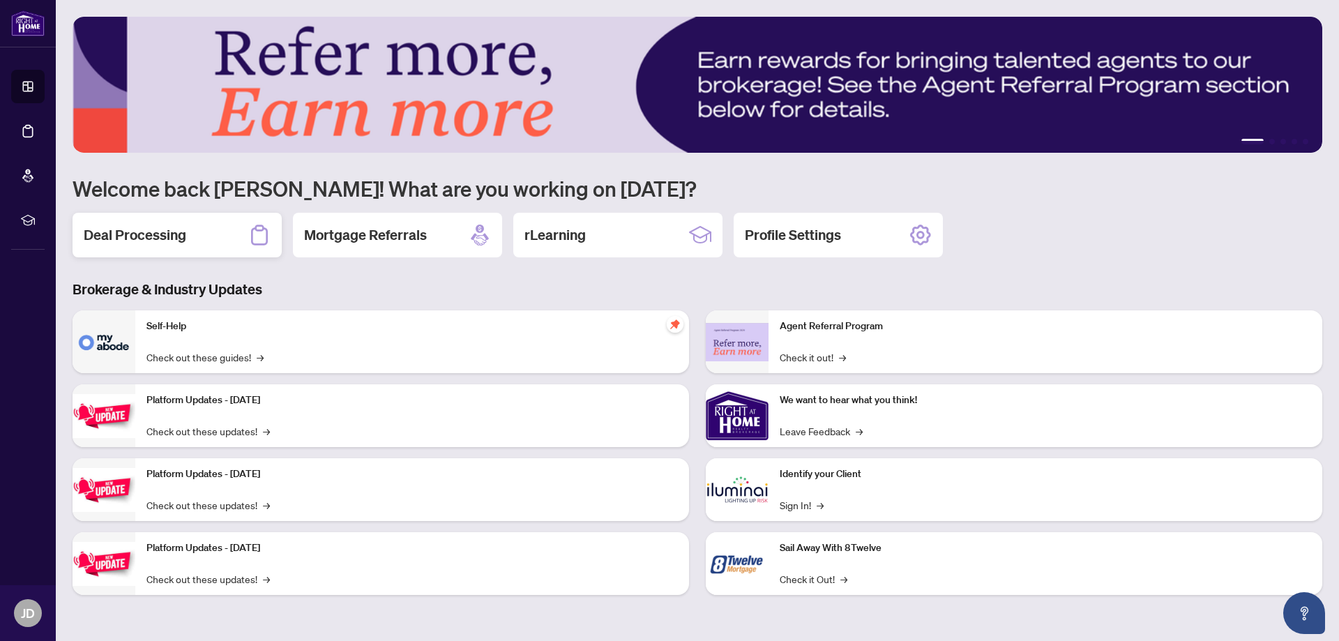  Describe the element at coordinates (1295, 142) in the screenshot. I see `button: 4` at that location.